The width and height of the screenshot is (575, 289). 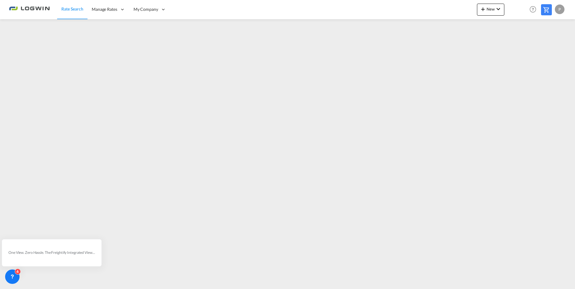 I want to click on span: My Company, so click(x=146, y=9).